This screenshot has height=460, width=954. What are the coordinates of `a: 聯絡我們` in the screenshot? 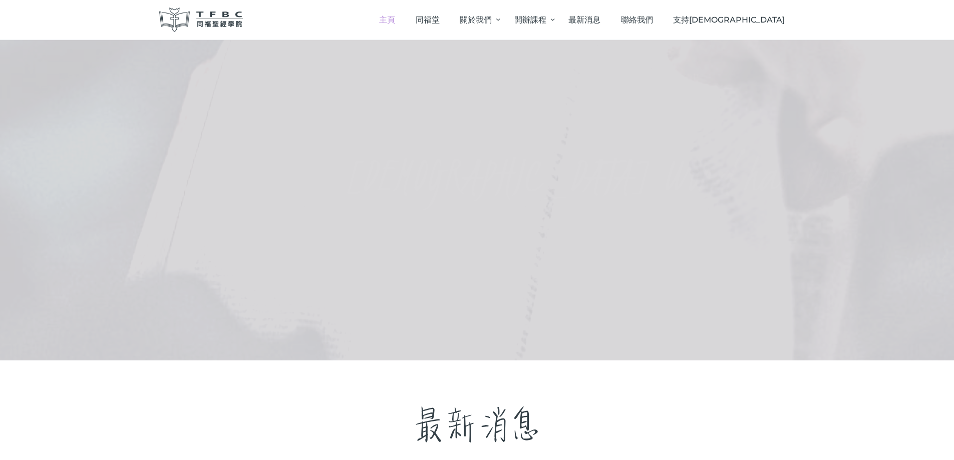 It's located at (637, 20).